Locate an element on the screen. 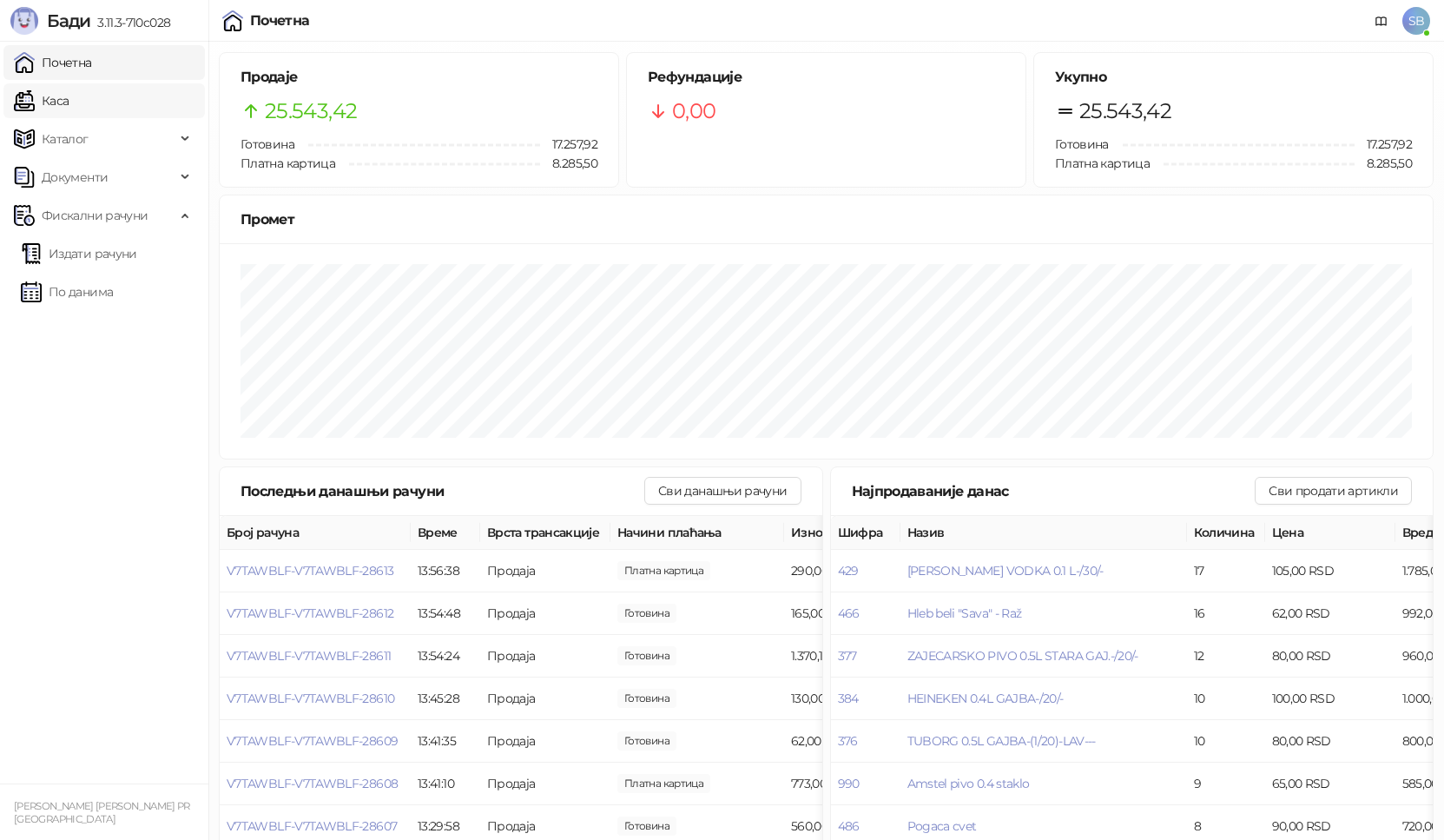 The width and height of the screenshot is (1444, 840). div: Почетна is located at coordinates (280, 20).